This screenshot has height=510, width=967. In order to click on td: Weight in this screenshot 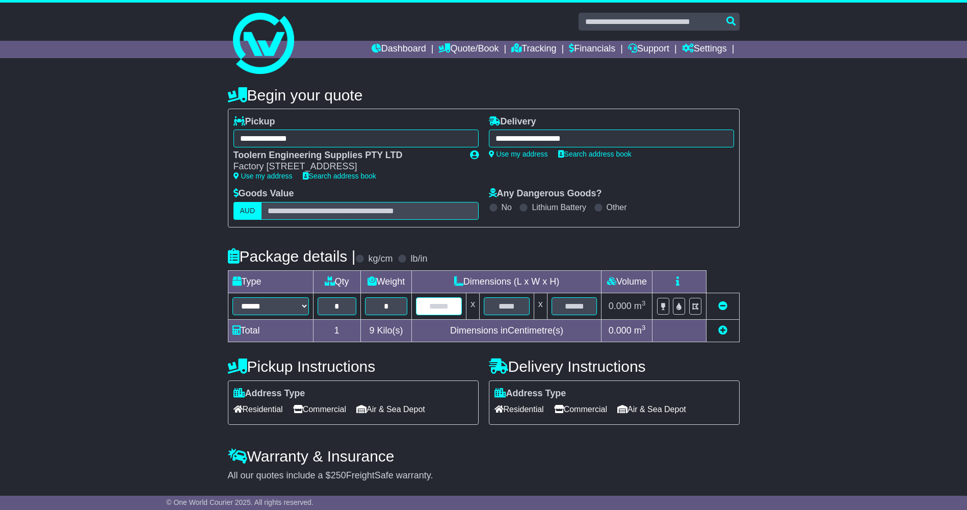, I will do `click(386, 282)`.